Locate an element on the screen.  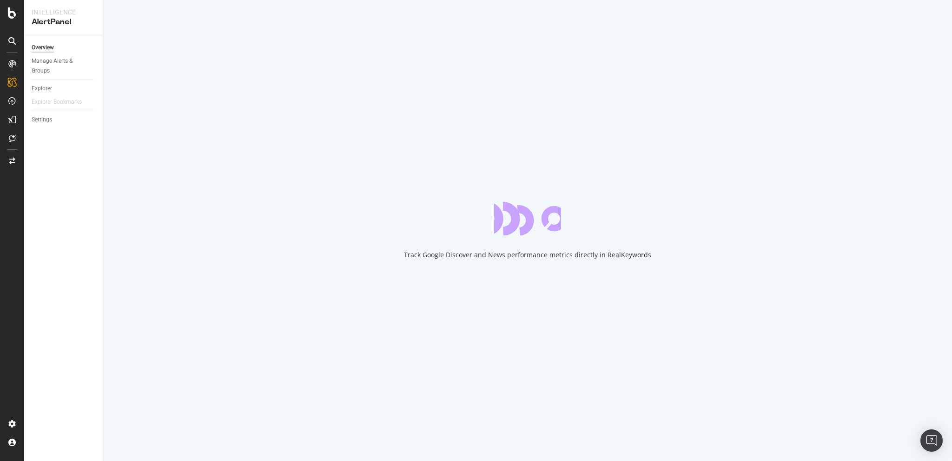
div: Manage Alerts & Groups is located at coordinates (60, 66).